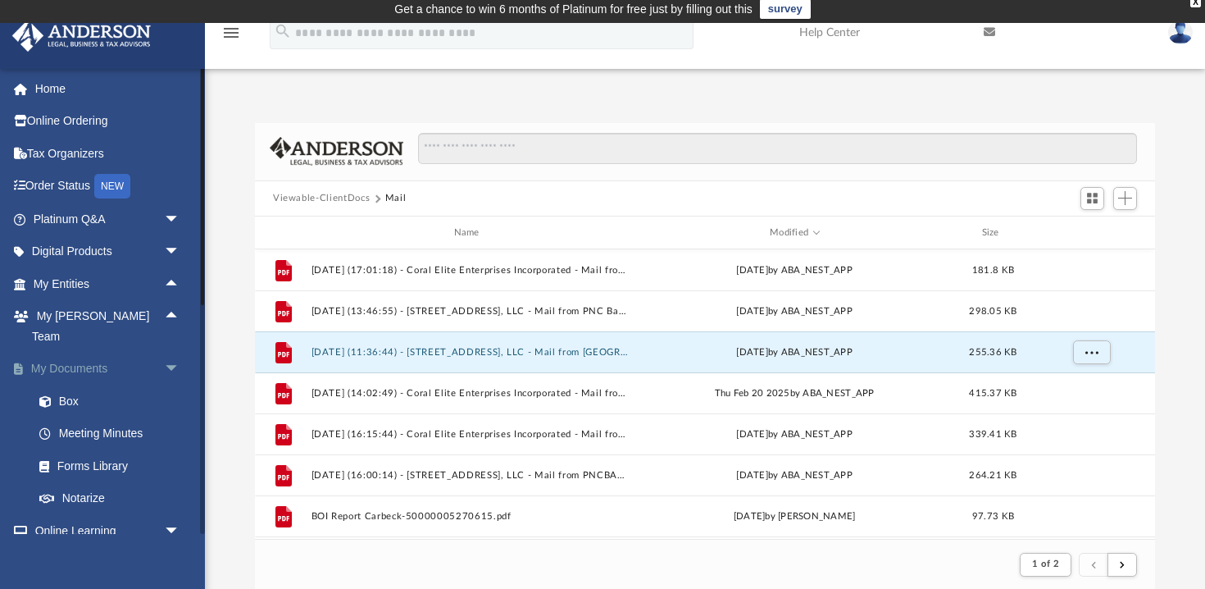  I want to click on a: Forms Library, so click(110, 466).